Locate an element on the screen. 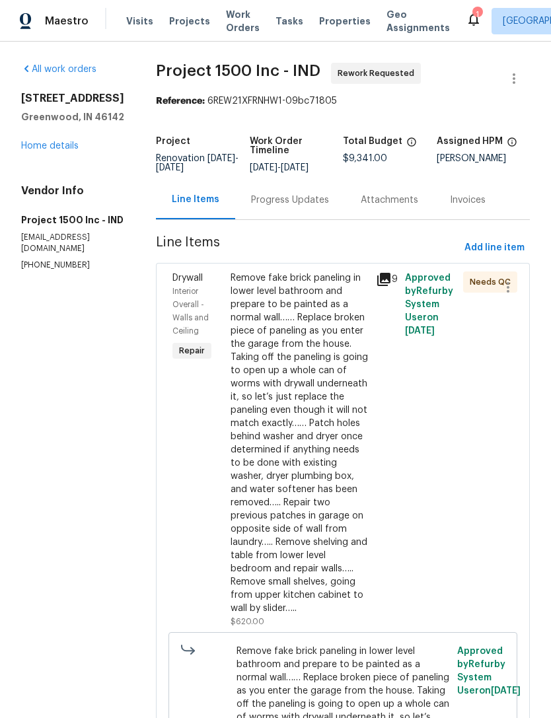  span: The hpm assigned to this work order. is located at coordinates (512, 145).